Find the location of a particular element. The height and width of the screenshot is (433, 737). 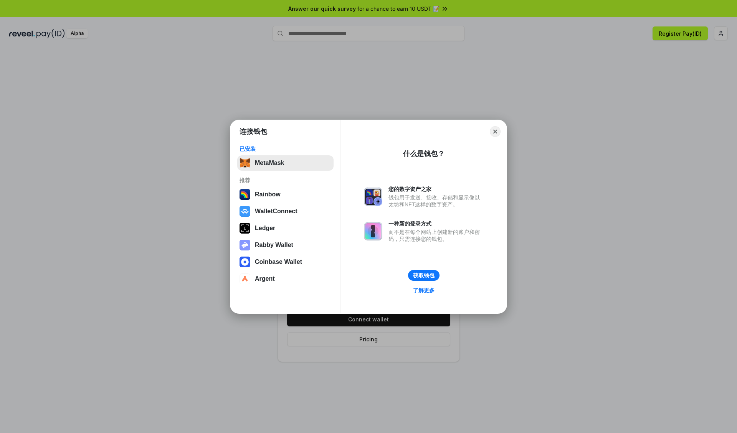

div: 获取钱包 is located at coordinates (424, 276).